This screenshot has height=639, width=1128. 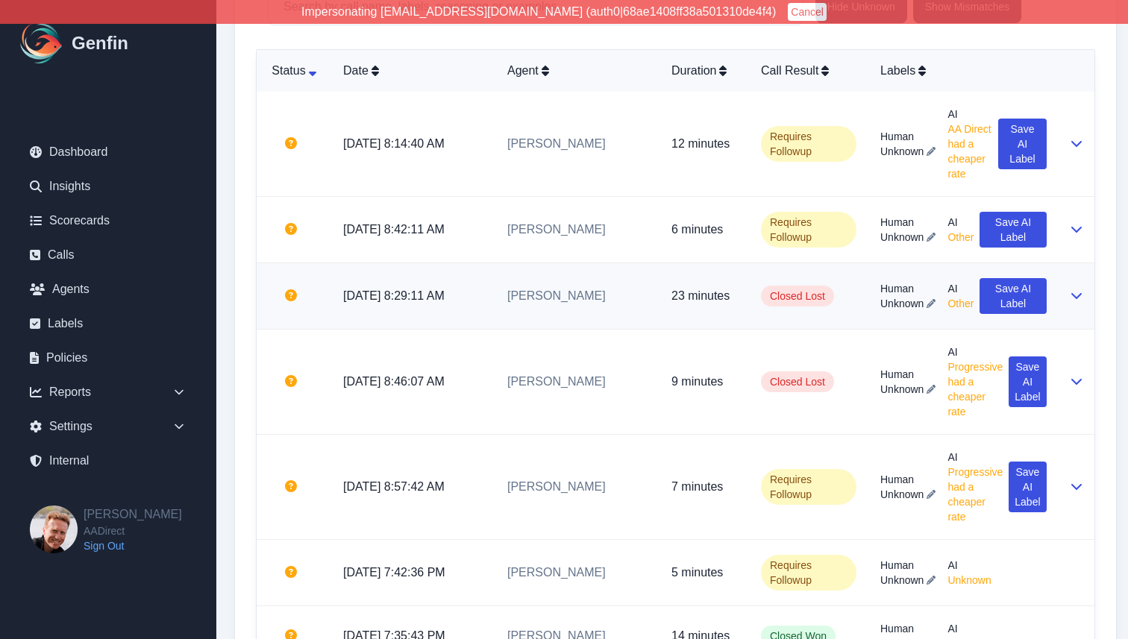 What do you see at coordinates (108, 289) in the screenshot?
I see `a: Agents` at bounding box center [108, 289].